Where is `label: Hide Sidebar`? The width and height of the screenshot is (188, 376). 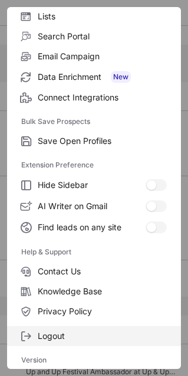 label: Hide Sidebar is located at coordinates (94, 185).